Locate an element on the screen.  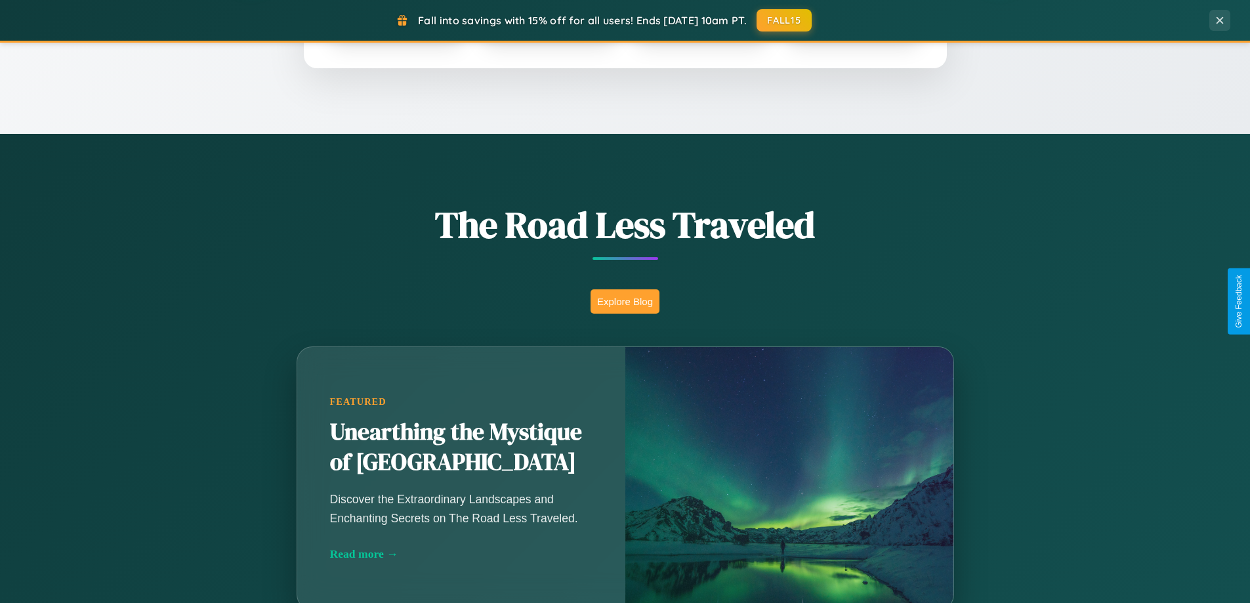
div: Give Feedback is located at coordinates (1239, 301).